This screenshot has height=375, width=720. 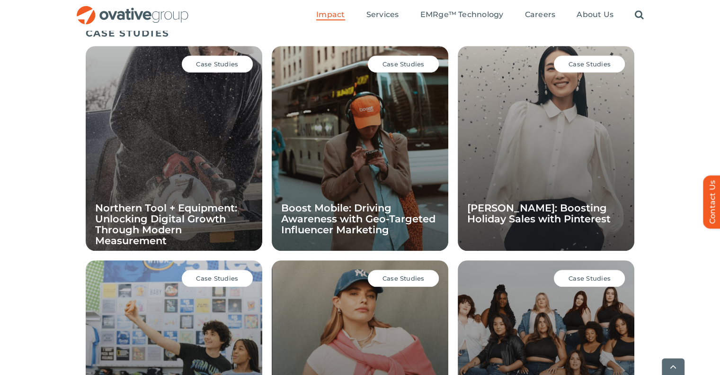 I want to click on a: About Us, so click(x=595, y=15).